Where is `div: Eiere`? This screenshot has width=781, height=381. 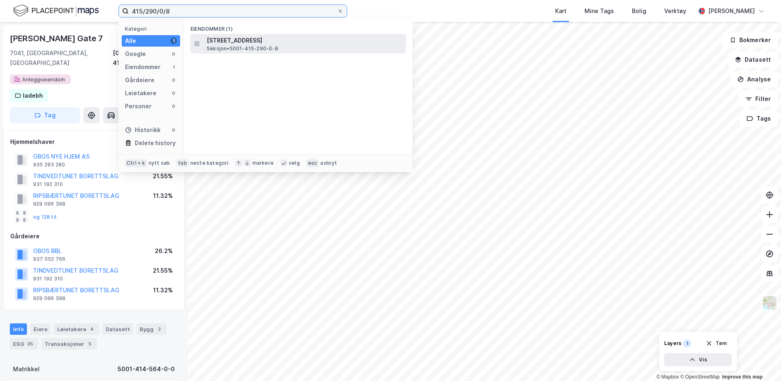
div: Eiere is located at coordinates (40, 329).